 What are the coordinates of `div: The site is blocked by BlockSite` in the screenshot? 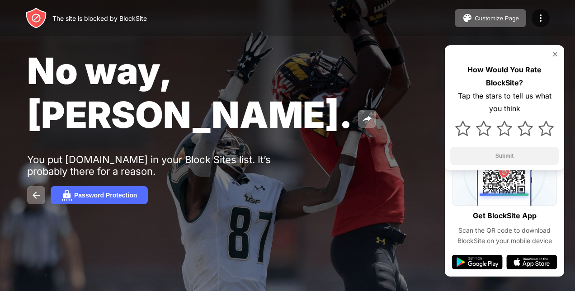 It's located at (99, 18).